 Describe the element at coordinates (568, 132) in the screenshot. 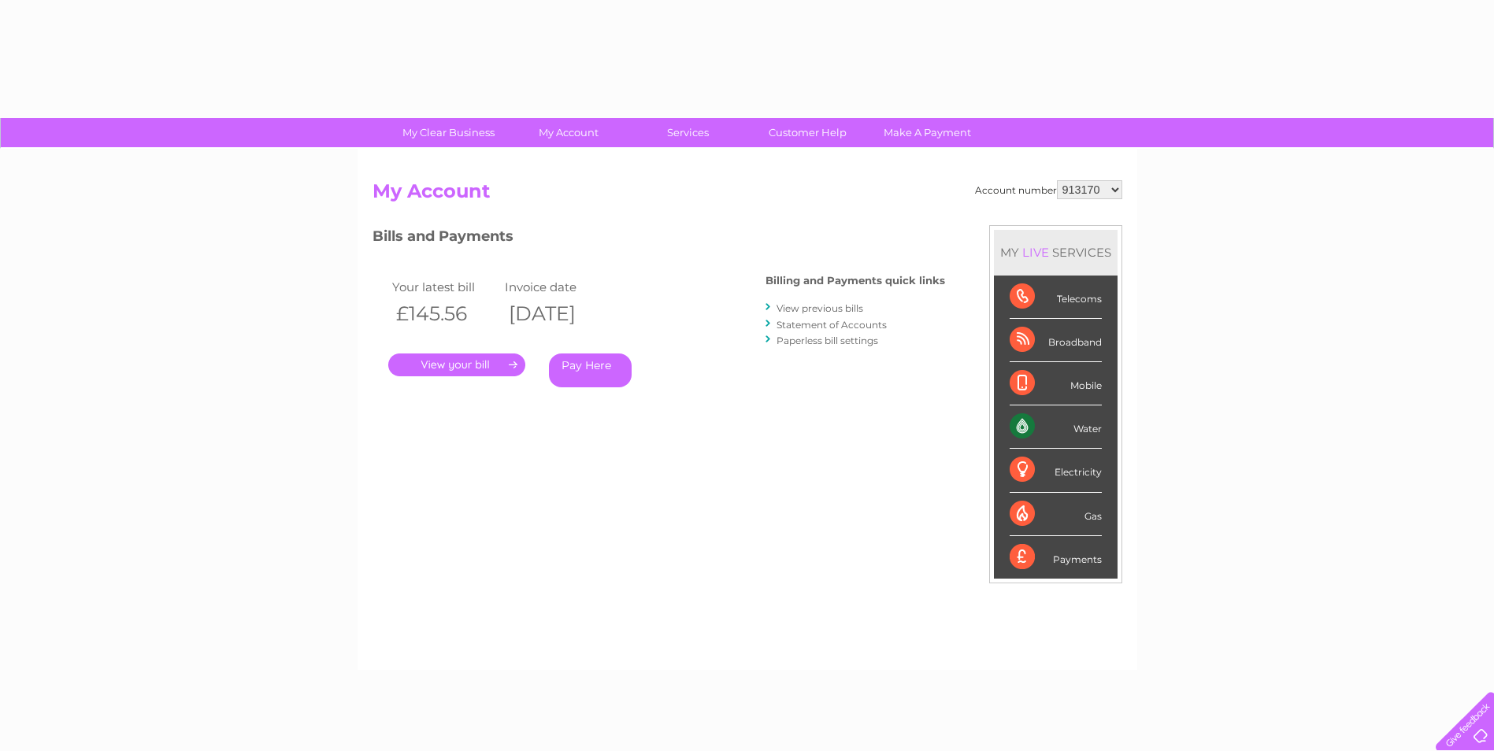

I see `a: My Account` at that location.